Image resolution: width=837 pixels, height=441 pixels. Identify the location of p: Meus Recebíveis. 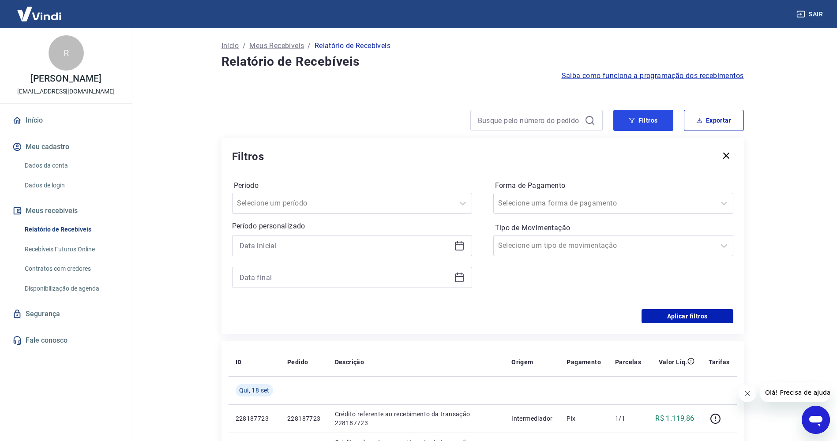
(277, 46).